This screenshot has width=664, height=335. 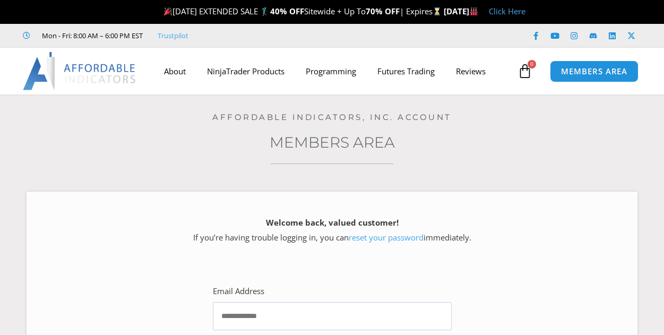 What do you see at coordinates (386, 237) in the screenshot?
I see `a: reset your password` at bounding box center [386, 237].